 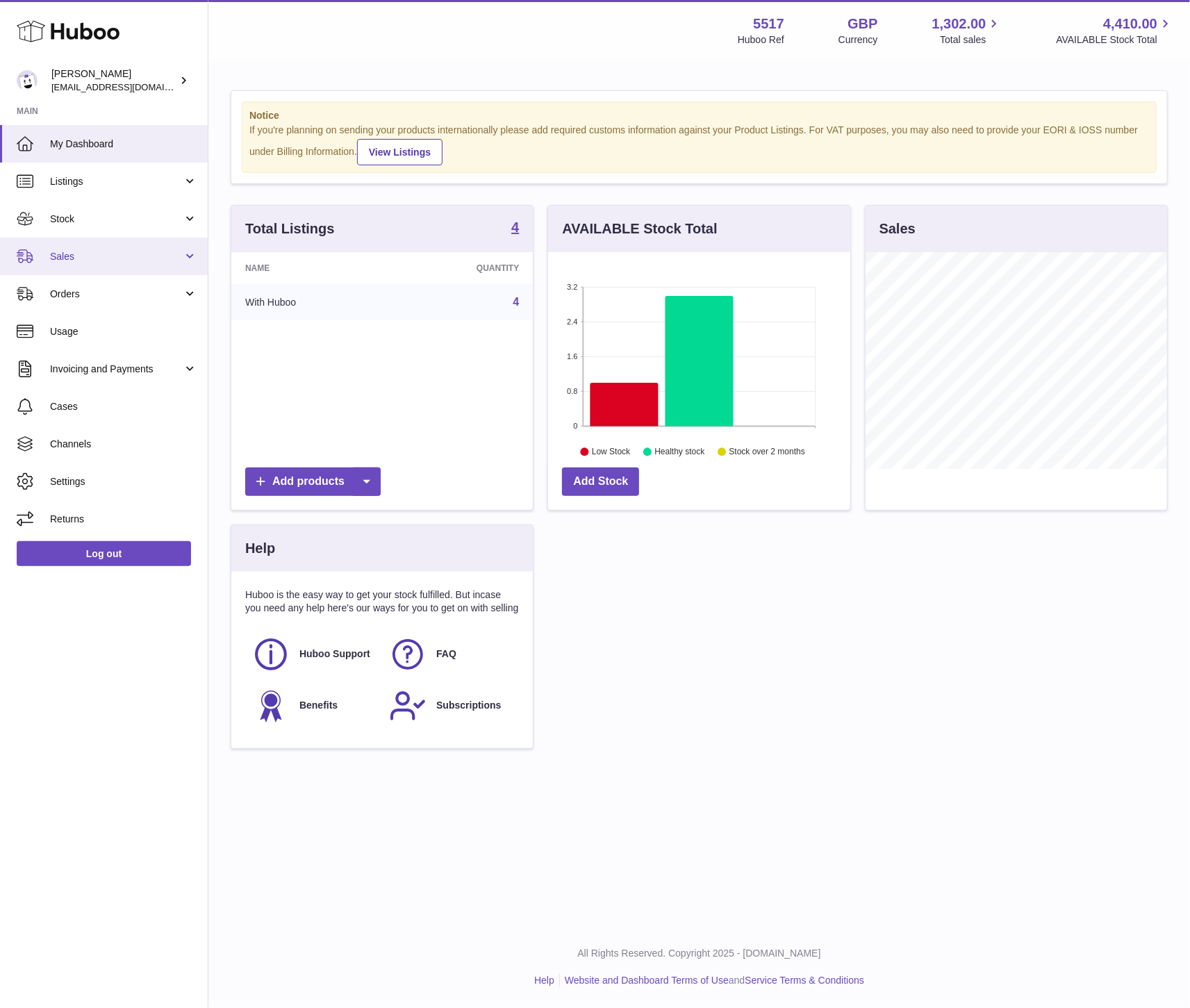 What do you see at coordinates (116, 369) in the screenshot?
I see `span: Invoicing and Payments` at bounding box center [116, 369].